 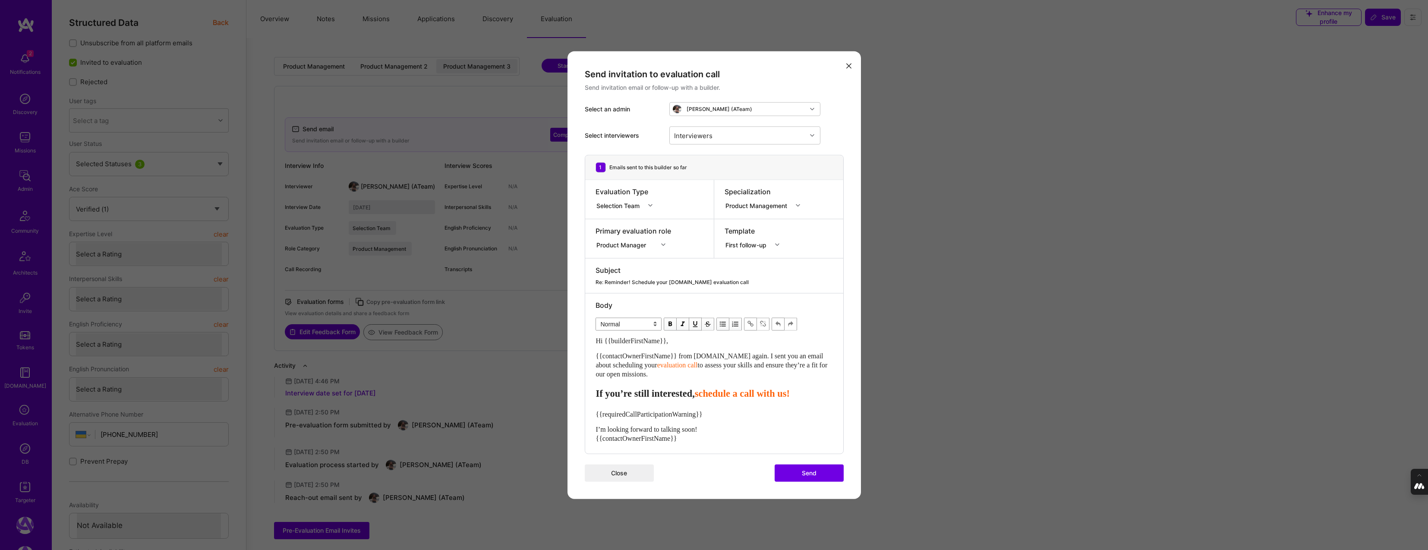 What do you see at coordinates (646, 433) in the screenshot?
I see `span: I’m looking forward to talking soon! {{contactOwnerFirstName}}` at bounding box center [646, 433].